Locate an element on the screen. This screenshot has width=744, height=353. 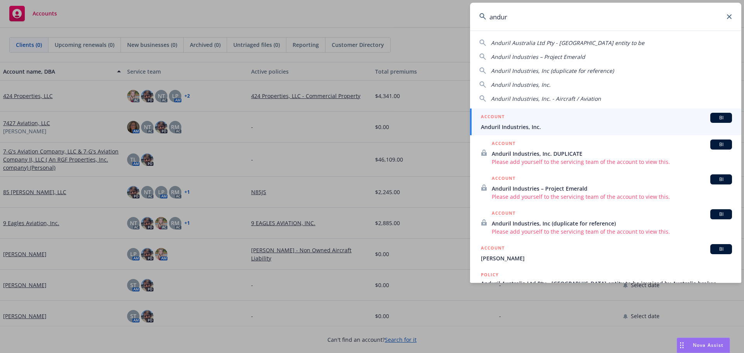
a: ACCOUNTBIAnduril Industries, Inc. is located at coordinates (605, 122).